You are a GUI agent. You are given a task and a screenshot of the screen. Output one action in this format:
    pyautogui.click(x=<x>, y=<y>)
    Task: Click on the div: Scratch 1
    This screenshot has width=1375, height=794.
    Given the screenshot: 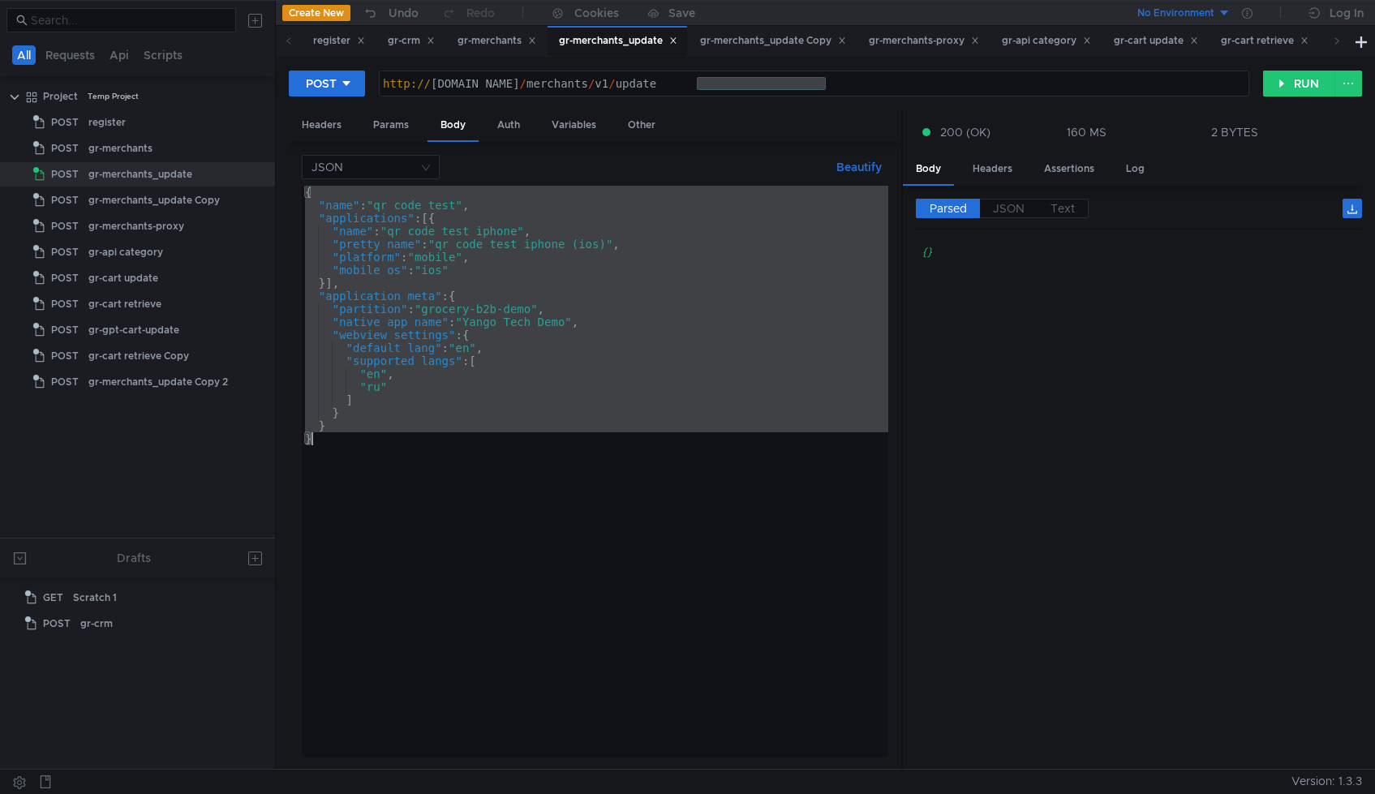 What is the action you would take?
    pyautogui.click(x=95, y=598)
    